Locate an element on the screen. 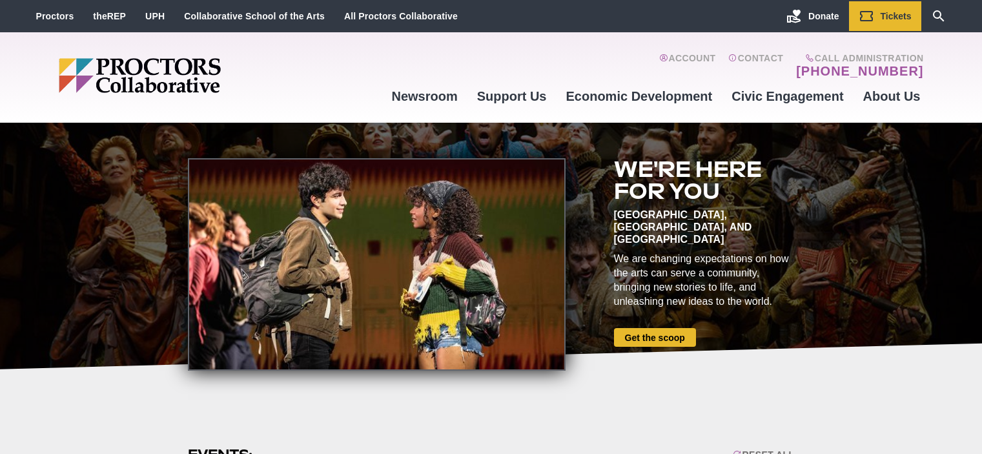 The height and width of the screenshot is (454, 982). a: All Proctors Collaborative is located at coordinates (401, 16).